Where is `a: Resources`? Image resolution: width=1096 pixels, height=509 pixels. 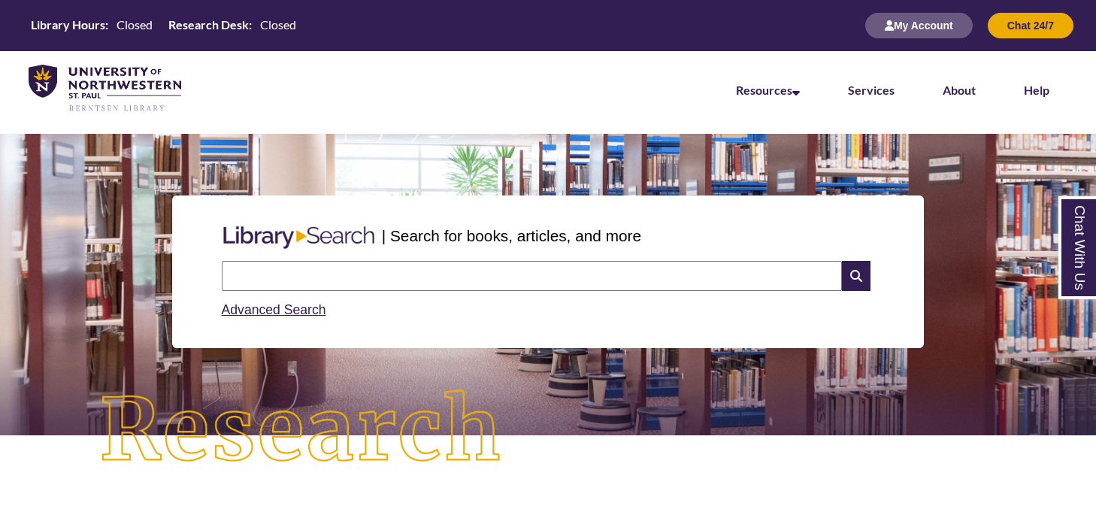 a: Resources is located at coordinates (768, 89).